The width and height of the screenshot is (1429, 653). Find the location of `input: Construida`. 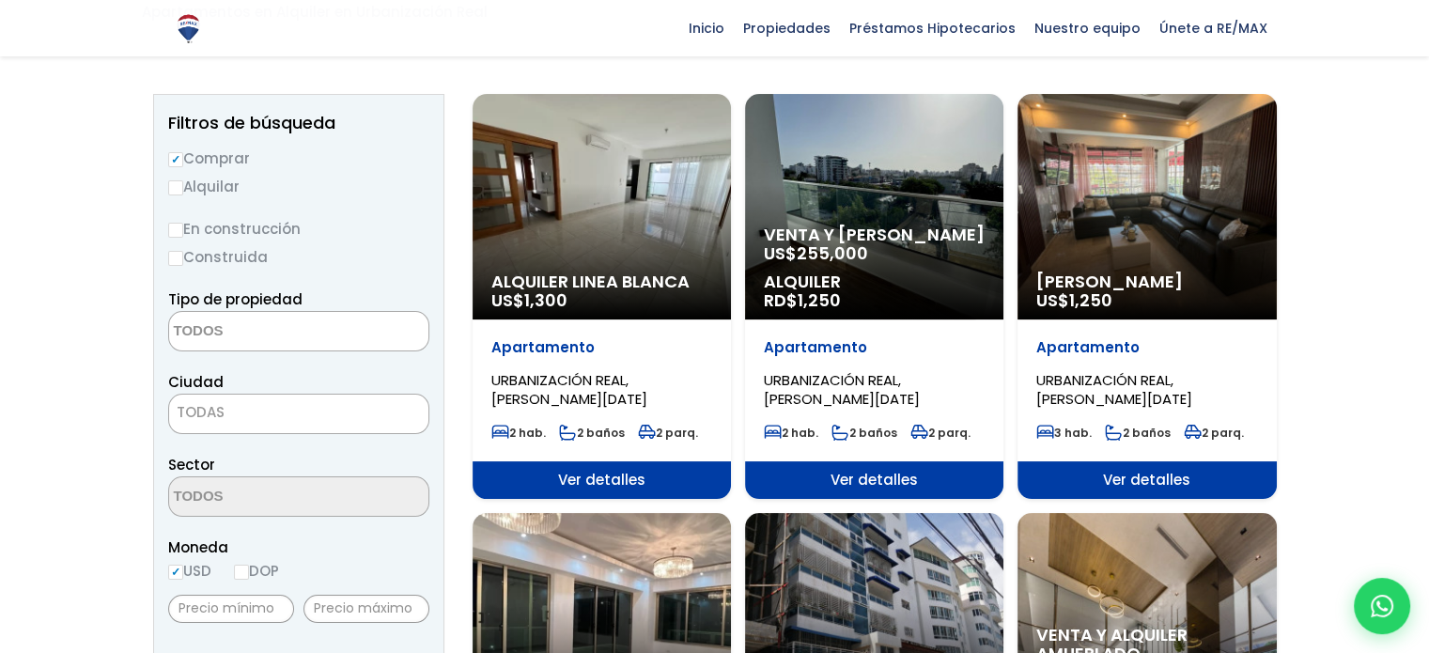

input: Construida is located at coordinates (176, 258).